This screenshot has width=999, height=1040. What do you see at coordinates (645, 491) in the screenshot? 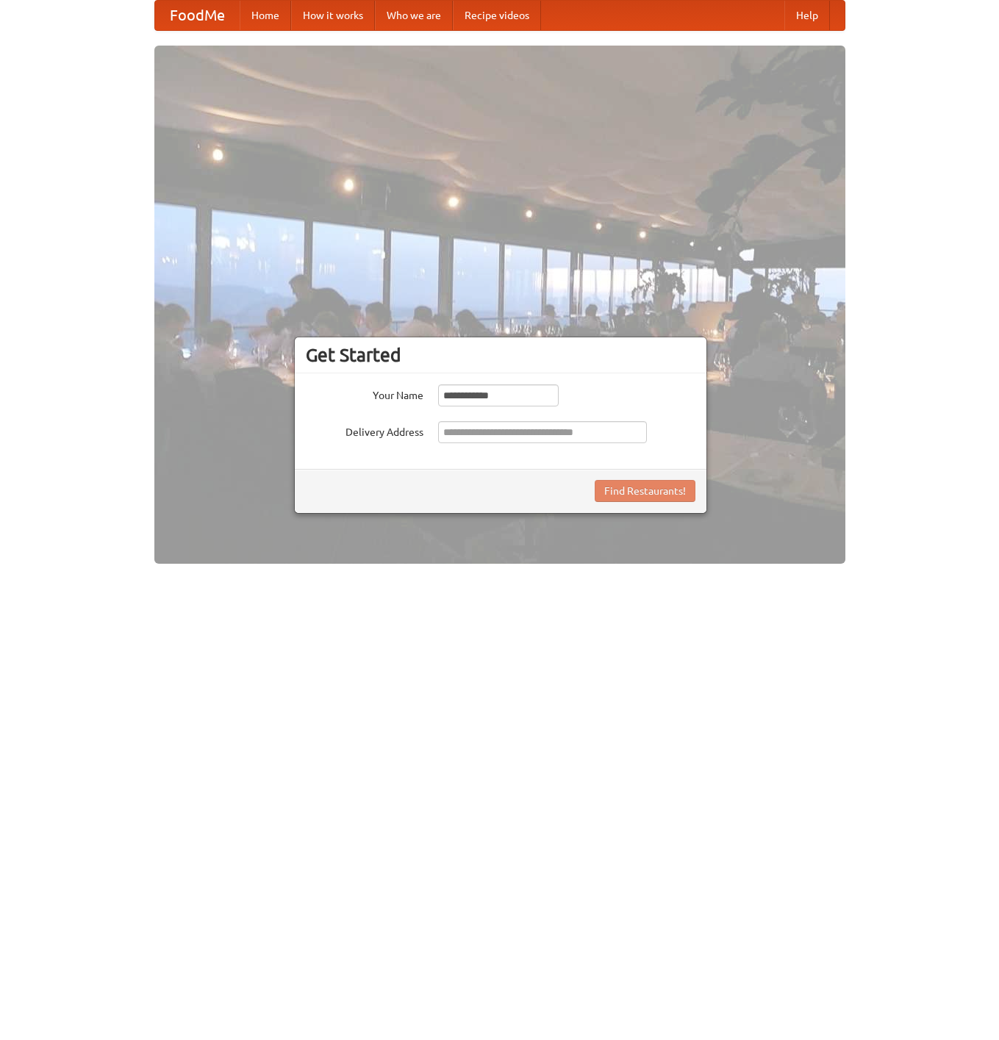
I see `button: Find Restaurants!` at bounding box center [645, 491].